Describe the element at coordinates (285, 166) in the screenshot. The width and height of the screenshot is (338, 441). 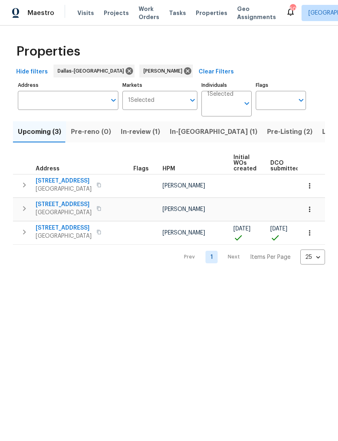
I see `span: DCO submitted` at that location.